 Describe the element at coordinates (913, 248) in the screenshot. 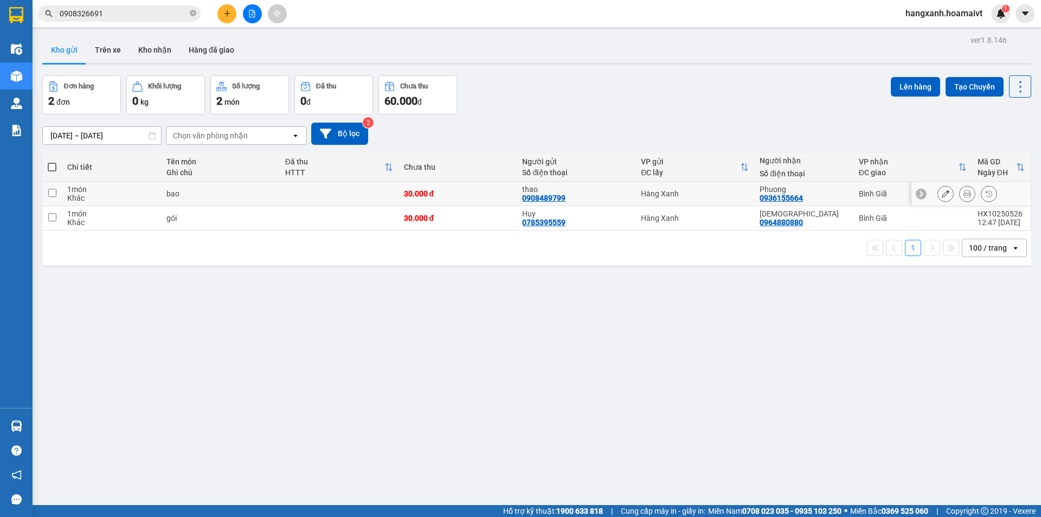

I see `button: 1` at that location.